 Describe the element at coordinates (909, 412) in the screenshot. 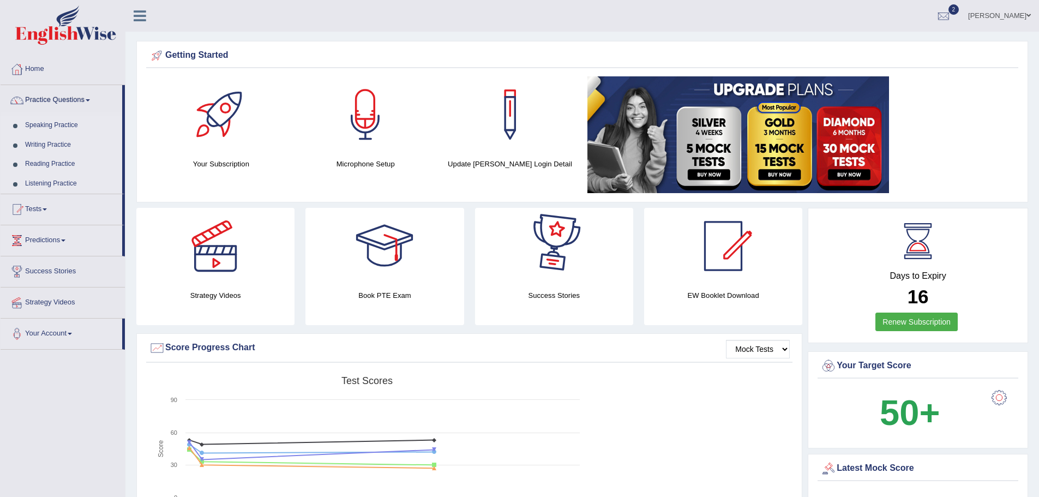

I see `b: 50+` at that location.